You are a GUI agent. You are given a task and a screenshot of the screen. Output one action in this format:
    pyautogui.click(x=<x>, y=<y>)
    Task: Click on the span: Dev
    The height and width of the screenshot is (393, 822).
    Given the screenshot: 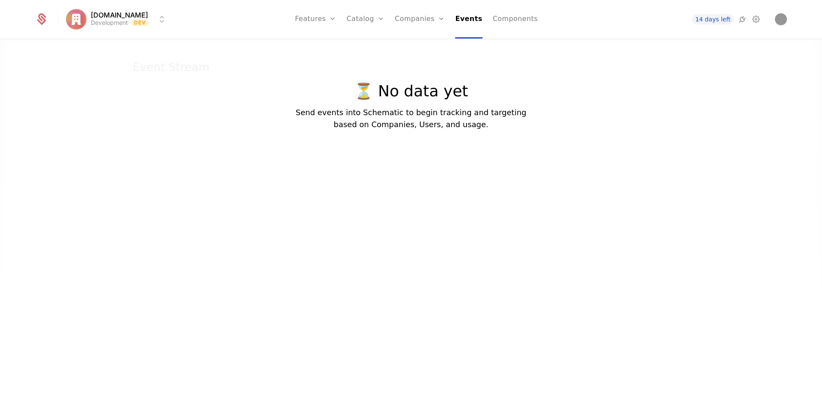 What is the action you would take?
    pyautogui.click(x=140, y=23)
    